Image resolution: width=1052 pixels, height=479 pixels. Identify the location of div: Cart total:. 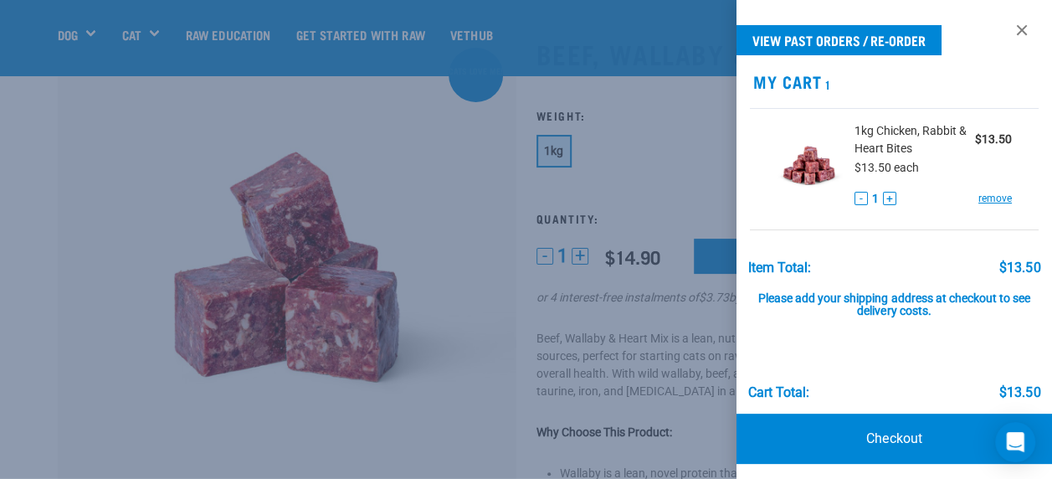
(778, 393).